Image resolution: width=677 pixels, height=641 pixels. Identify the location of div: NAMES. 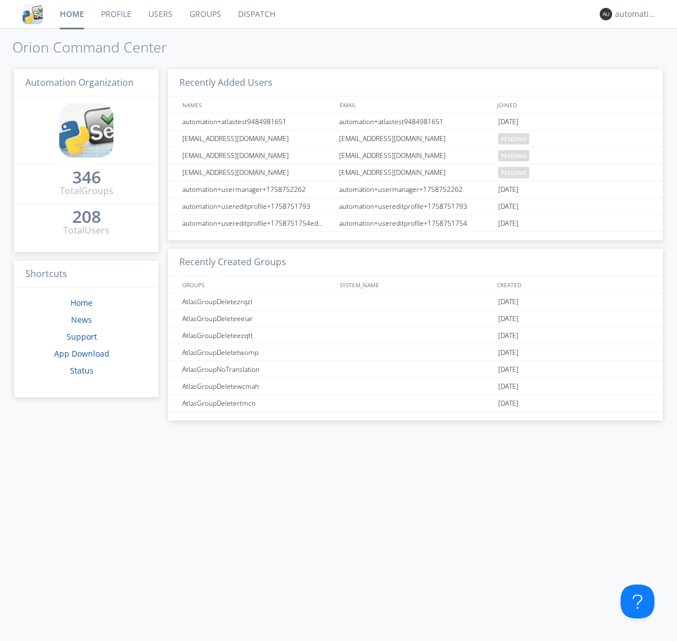
(257, 104).